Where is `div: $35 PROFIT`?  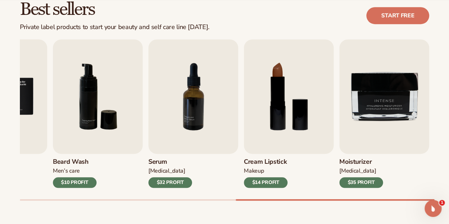 div: $35 PROFIT is located at coordinates (361, 183).